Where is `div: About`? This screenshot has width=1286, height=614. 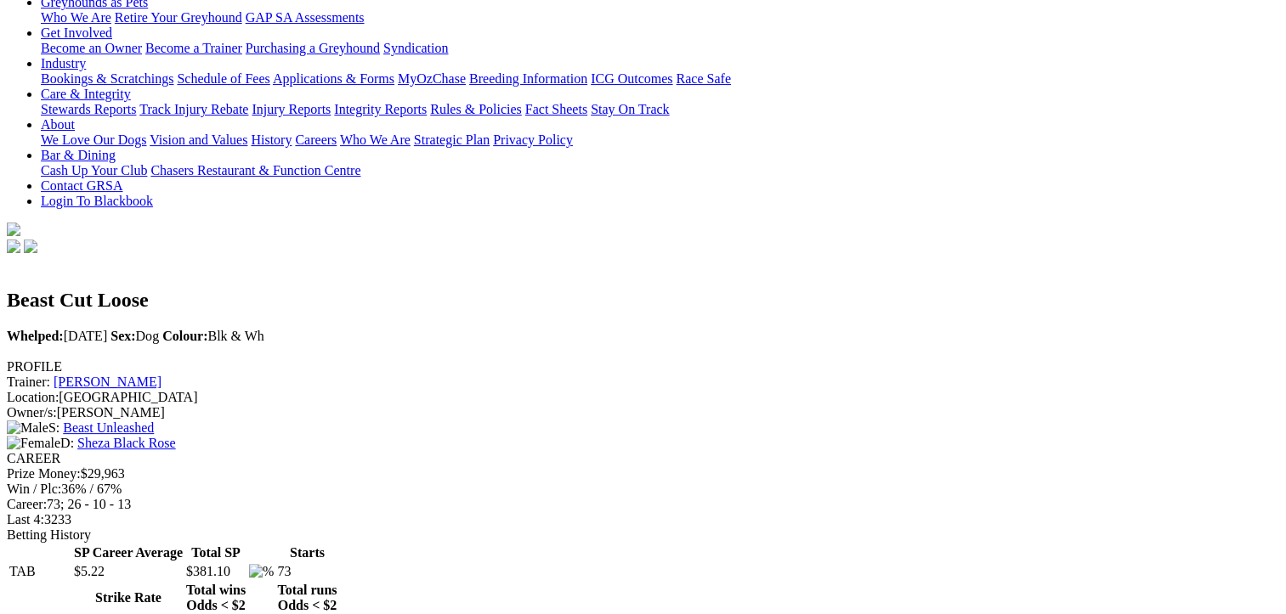 div: About is located at coordinates (659, 140).